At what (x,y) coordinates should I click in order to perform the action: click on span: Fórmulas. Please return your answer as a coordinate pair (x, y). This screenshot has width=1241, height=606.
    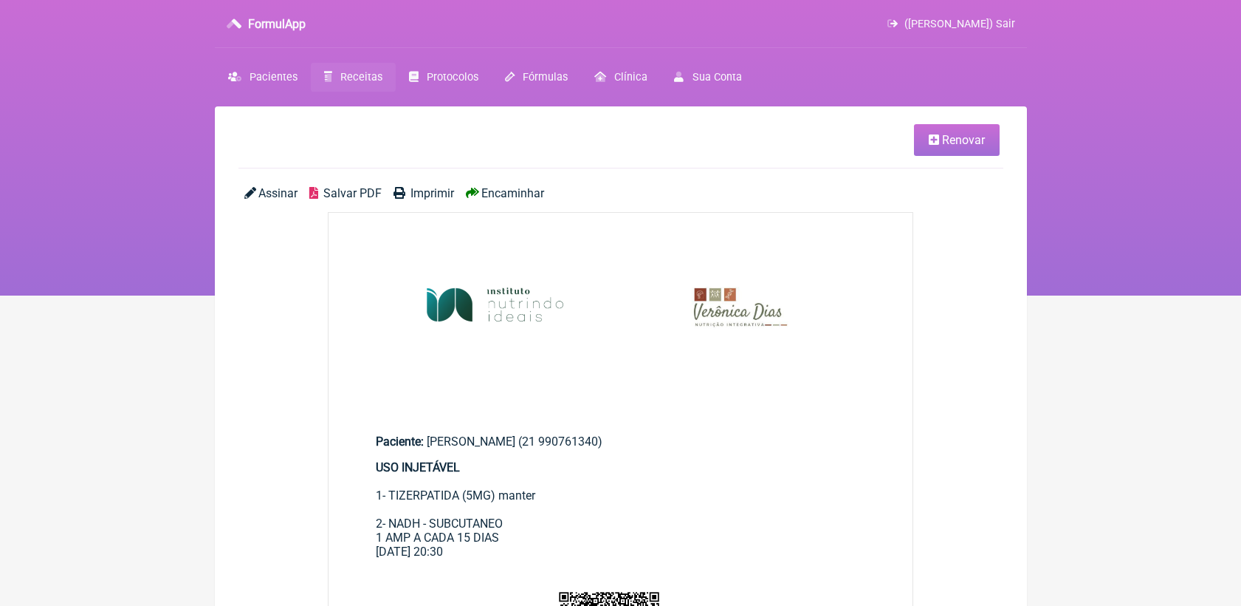
    Looking at the image, I should click on (545, 77).